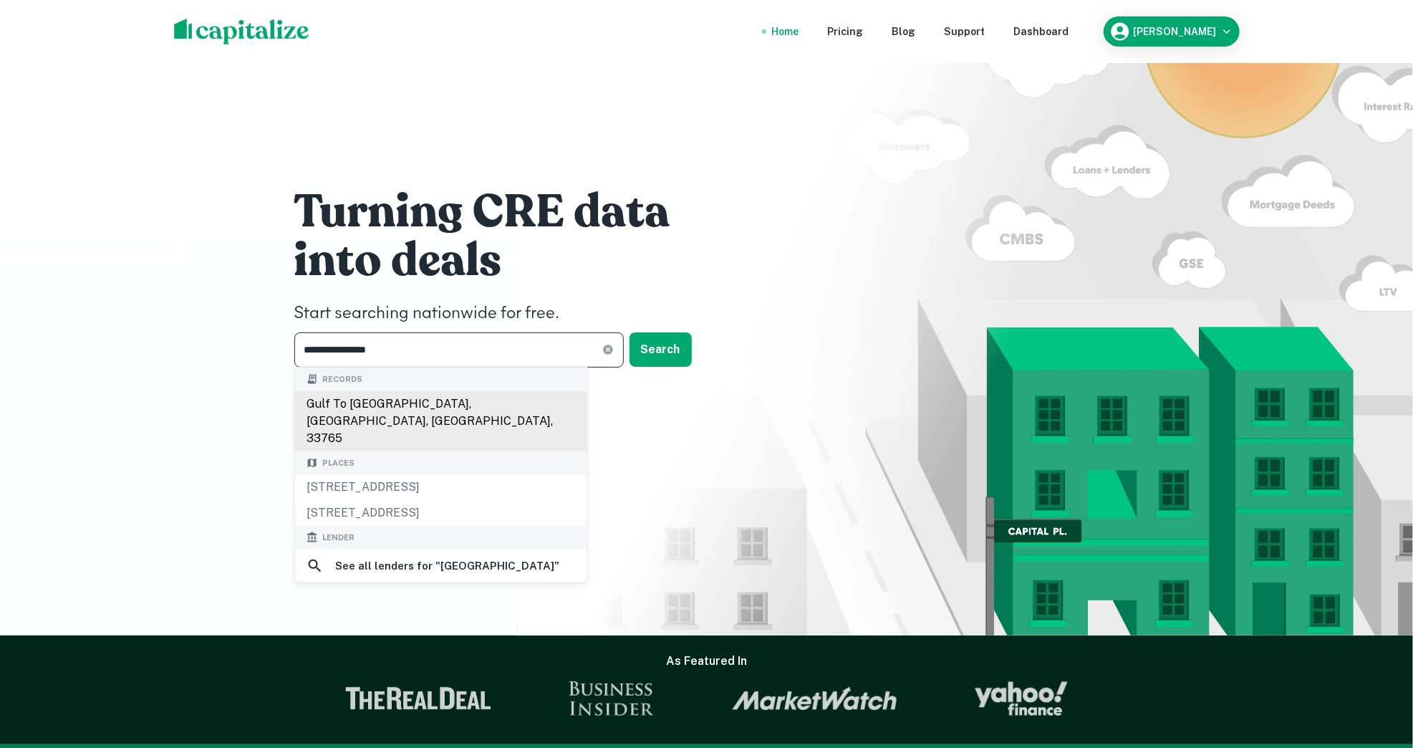  I want to click on img: Yahoo Finance, so click(1021, 698).